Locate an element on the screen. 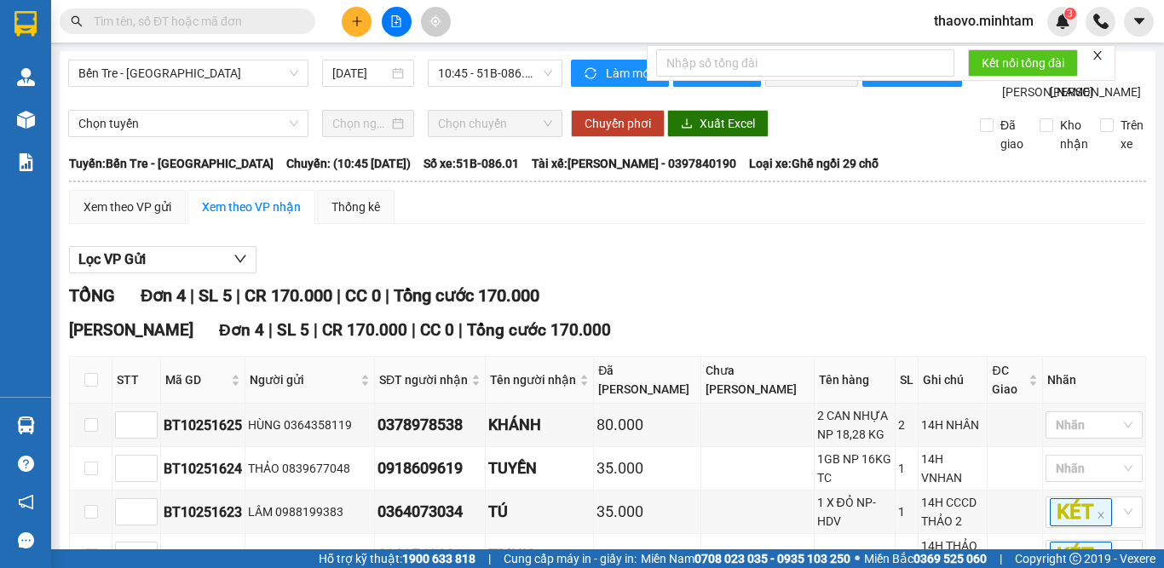 This screenshot has height=568, width=1164. div: 1GB NP 16KG TC is located at coordinates (855, 469).